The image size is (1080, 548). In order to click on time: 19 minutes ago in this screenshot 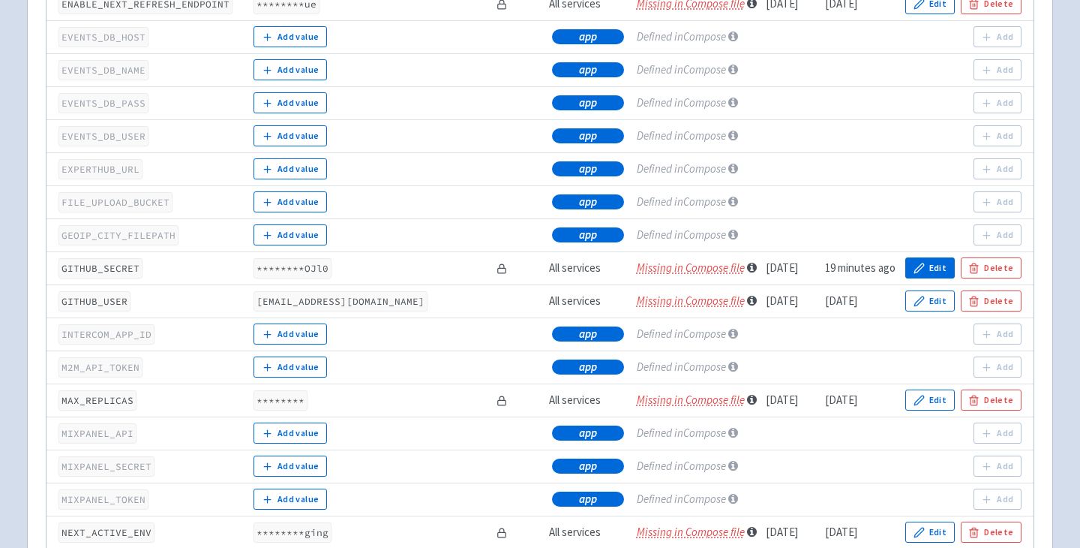, I will do `click(860, 267)`.